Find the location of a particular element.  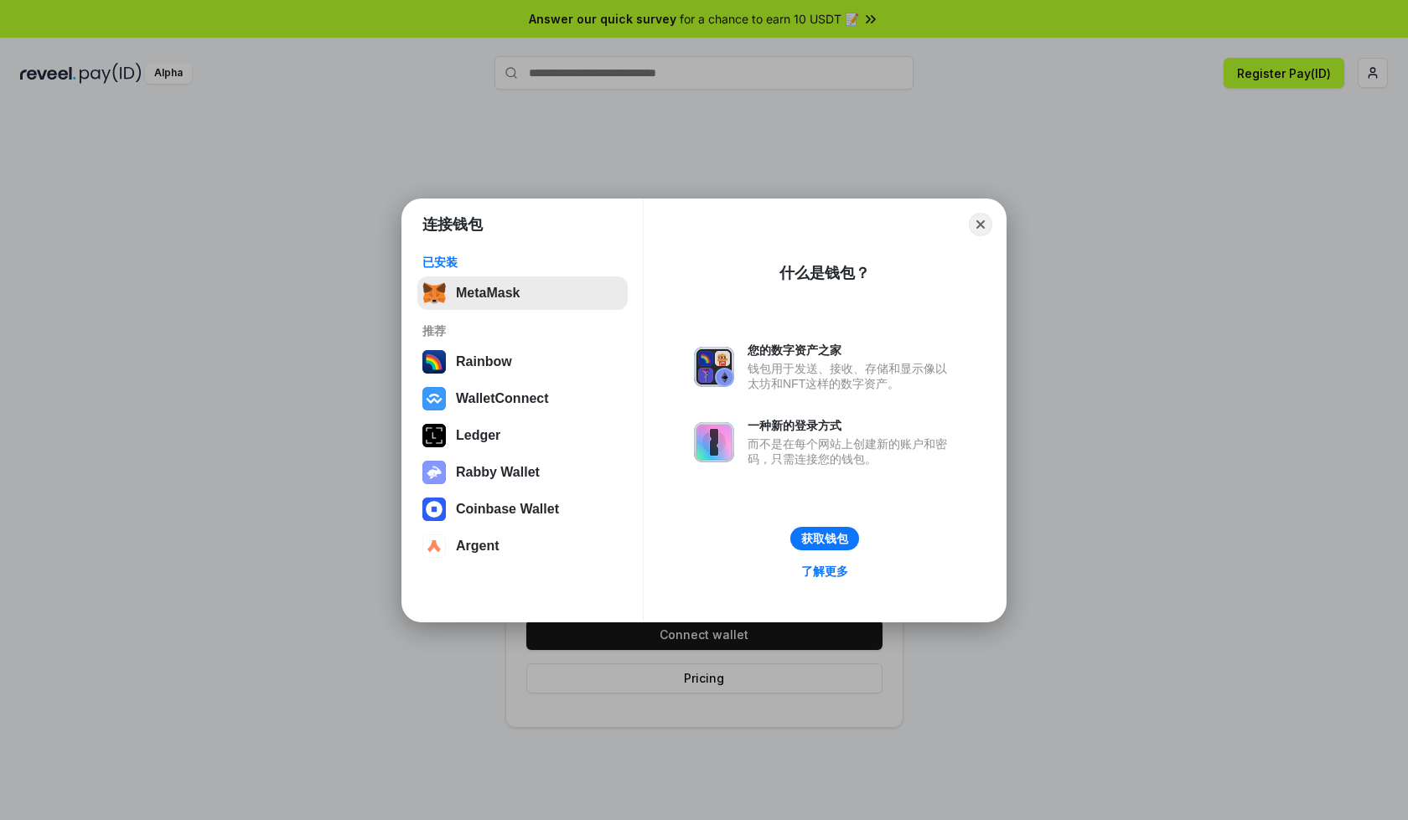

button: WalletConnect is located at coordinates (522, 399).